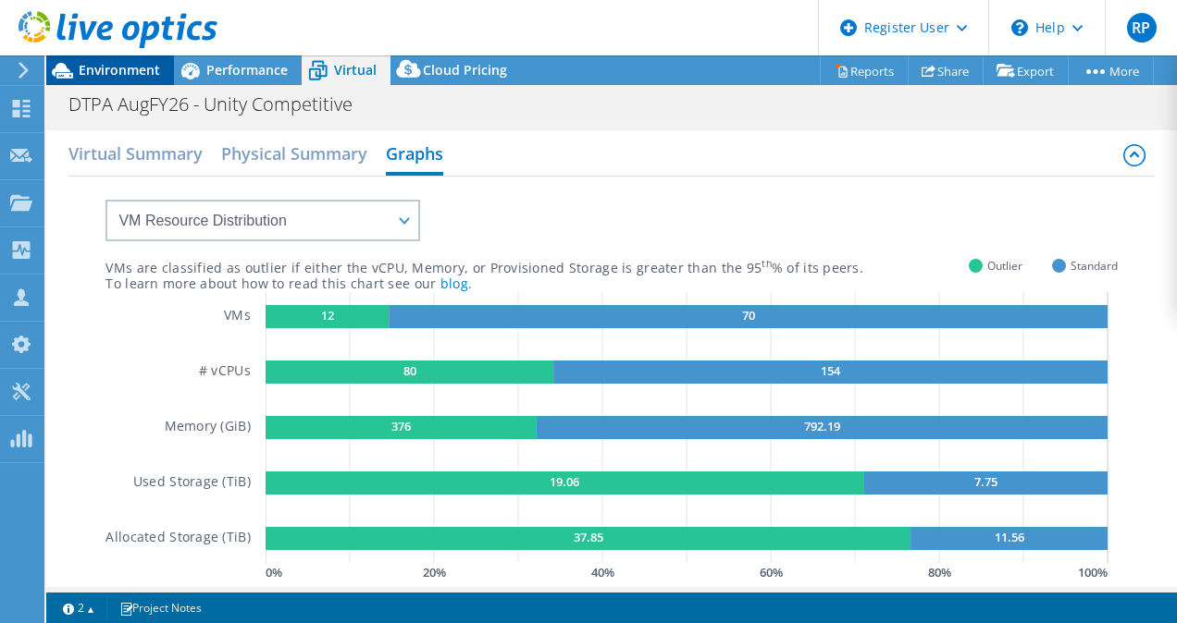 Image resolution: width=1177 pixels, height=623 pixels. I want to click on text: 792.19, so click(821, 426).